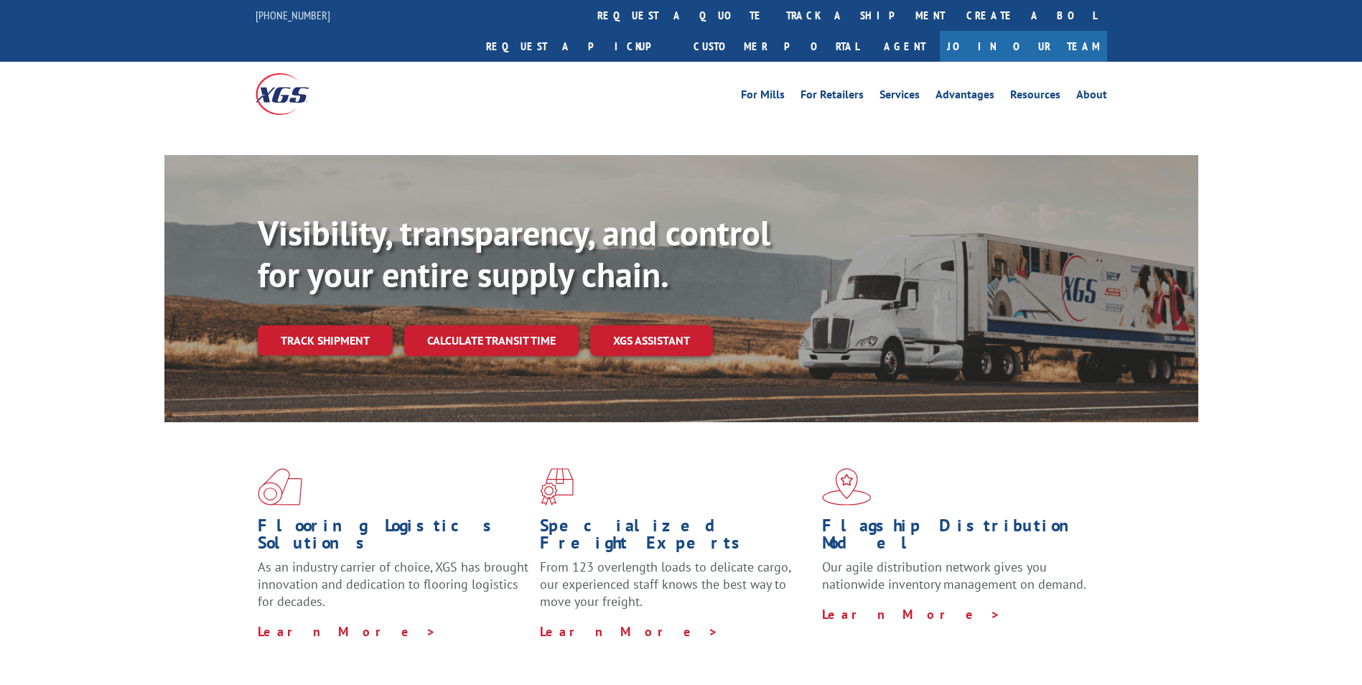 This screenshot has height=685, width=1362. I want to click on img: xgs-icon-total-supply-chain-intelligence-red, so click(280, 487).